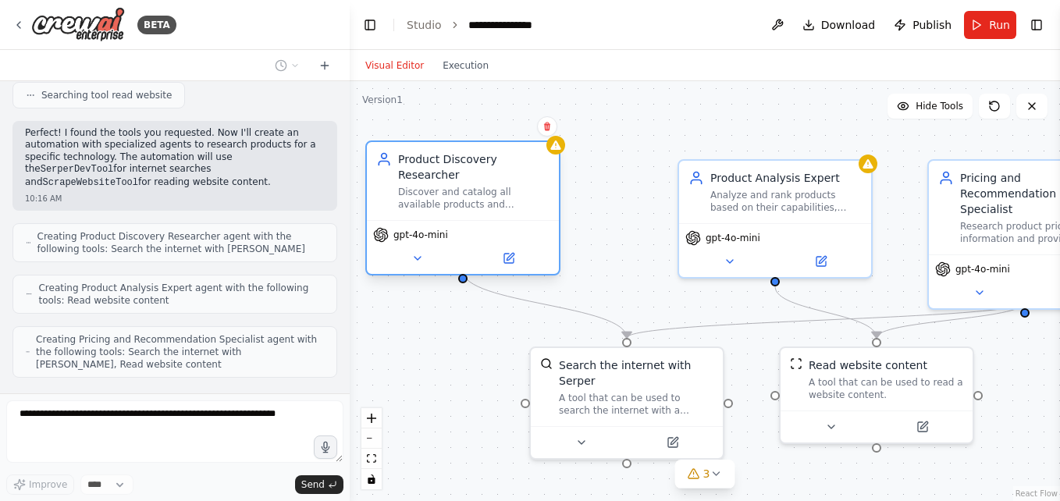  Describe the element at coordinates (180, 352) in the screenshot. I see `span: Creating Pricing and Recommendation Specialist agent with the following tools: Search the interne...` at that location.